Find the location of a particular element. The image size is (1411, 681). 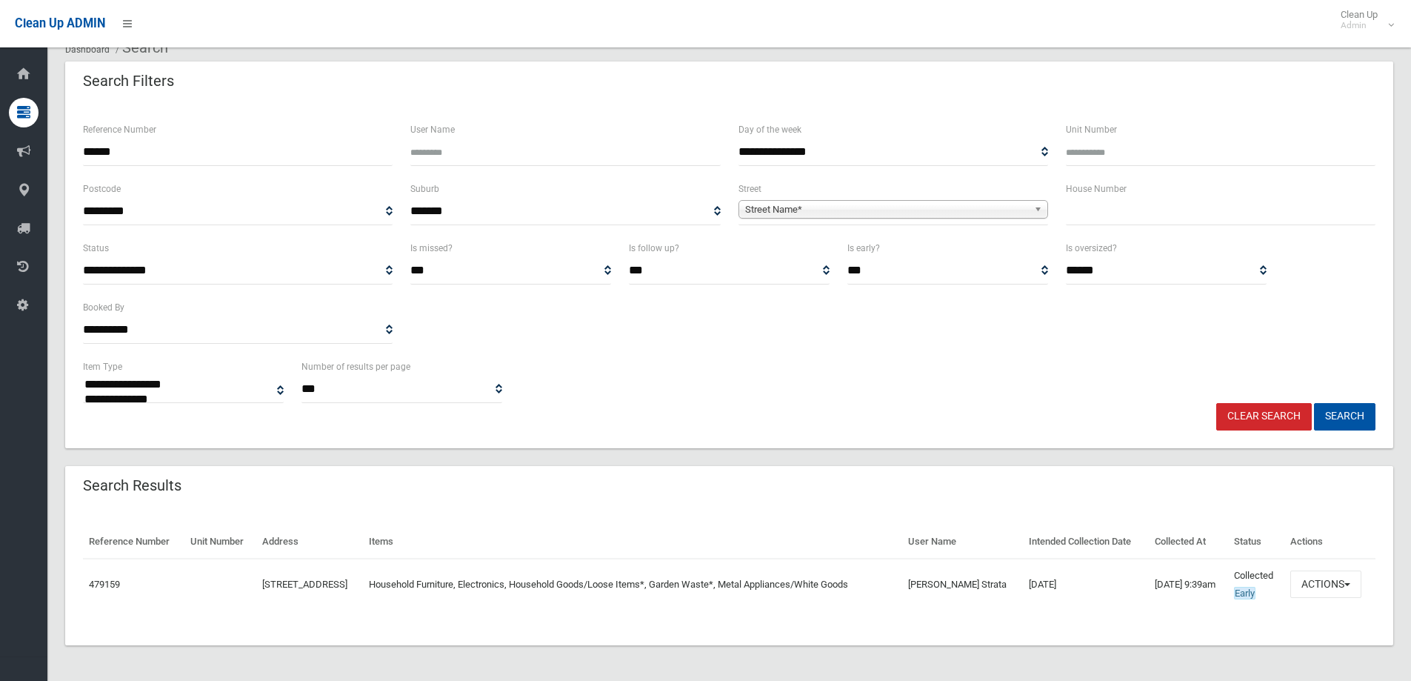

label: Item Type is located at coordinates (102, 367).